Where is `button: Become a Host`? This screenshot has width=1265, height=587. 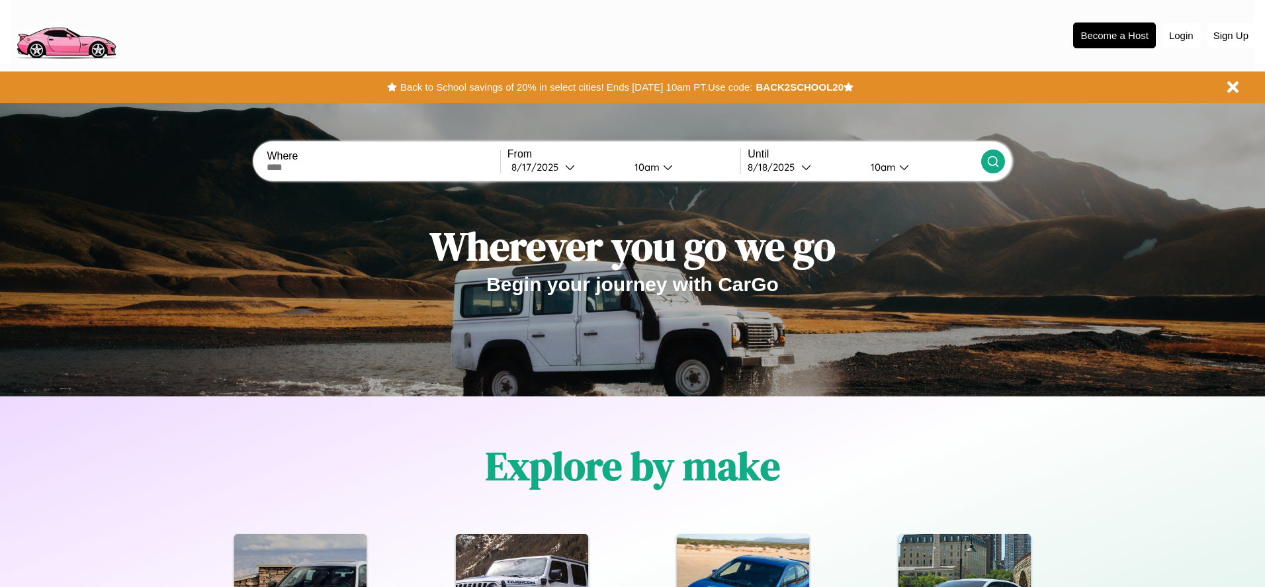 button: Become a Host is located at coordinates (1114, 35).